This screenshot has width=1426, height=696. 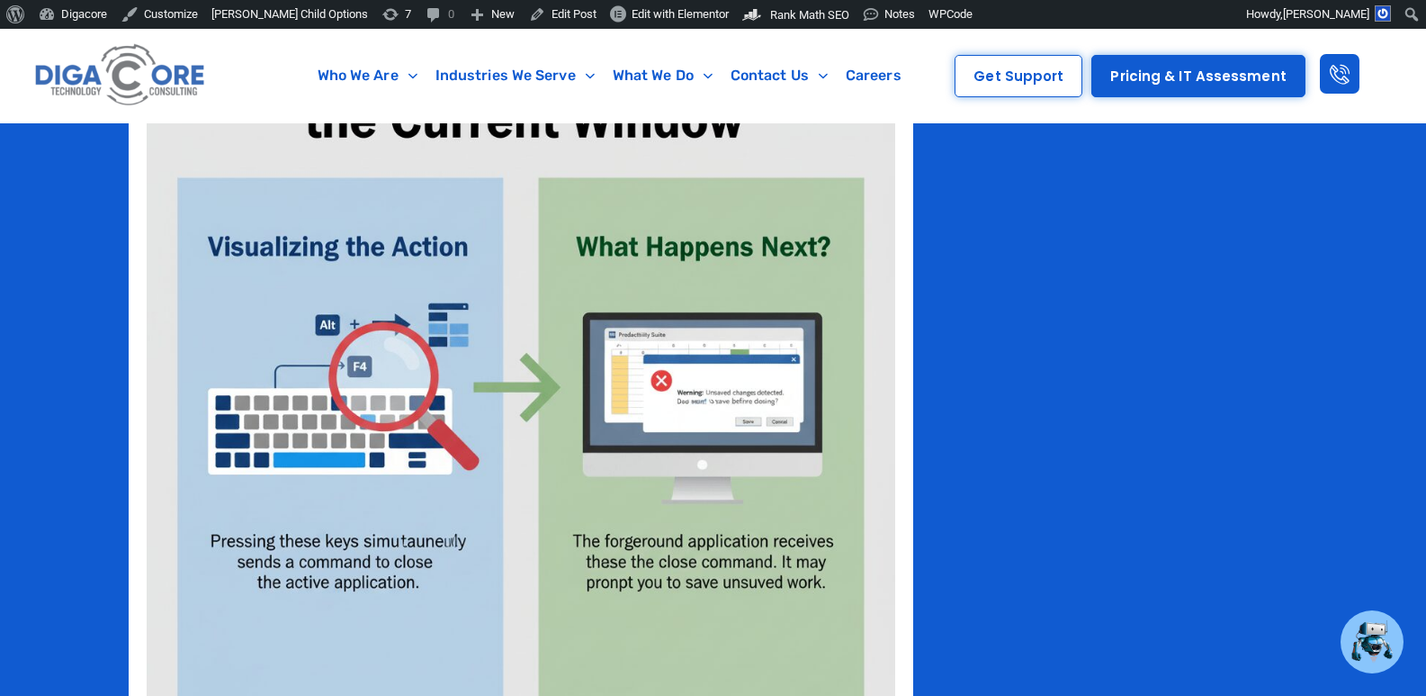 I want to click on a: Contact Us, so click(x=779, y=76).